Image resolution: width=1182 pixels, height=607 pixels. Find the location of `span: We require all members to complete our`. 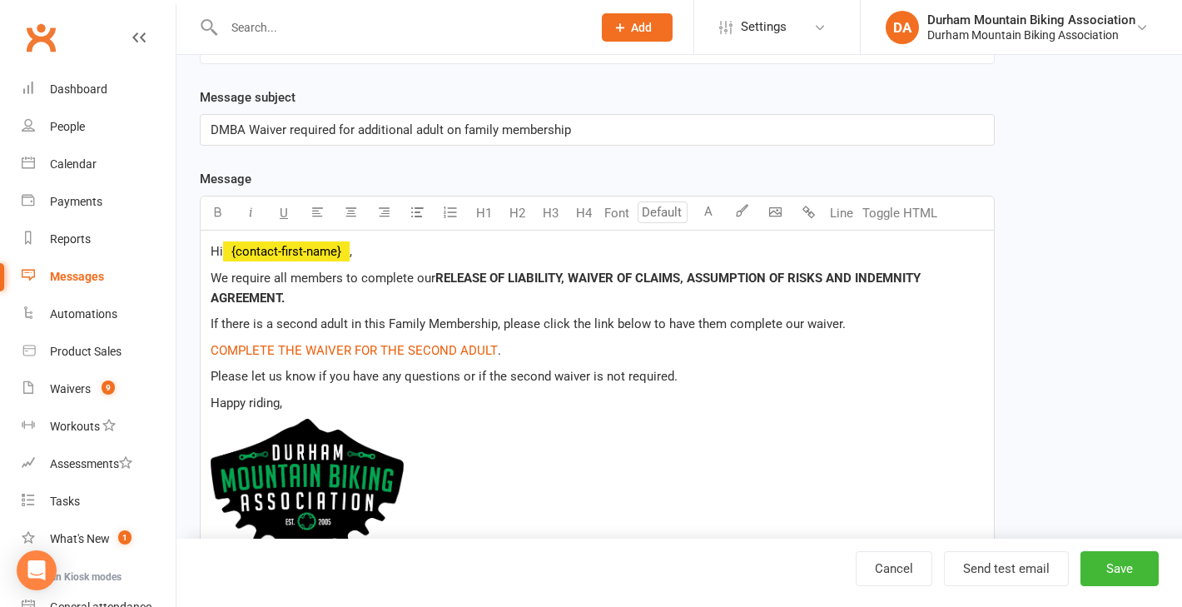

span: We require all members to complete our is located at coordinates (323, 278).